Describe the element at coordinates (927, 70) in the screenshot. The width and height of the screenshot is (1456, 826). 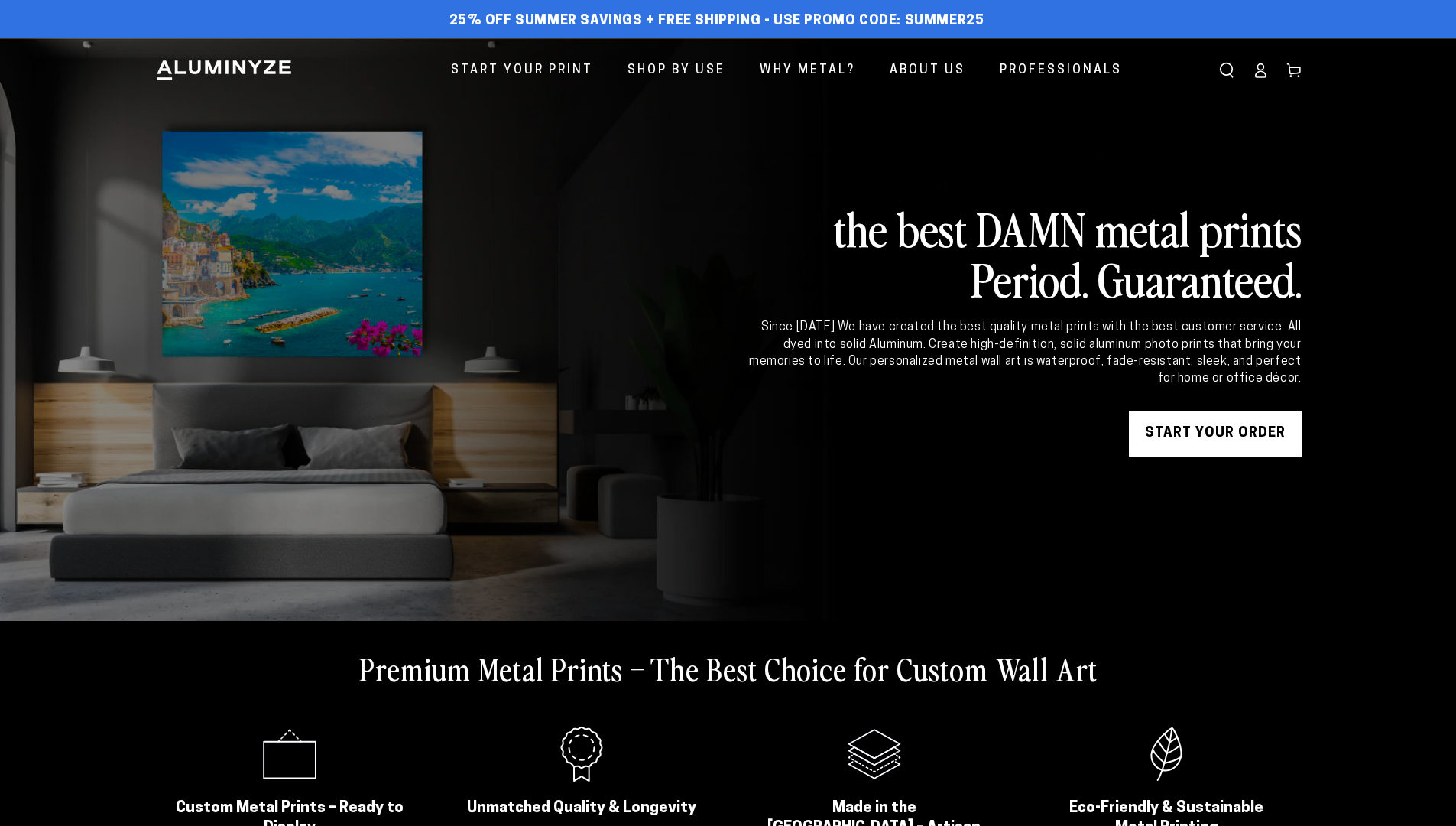
I see `a: About Us` at that location.